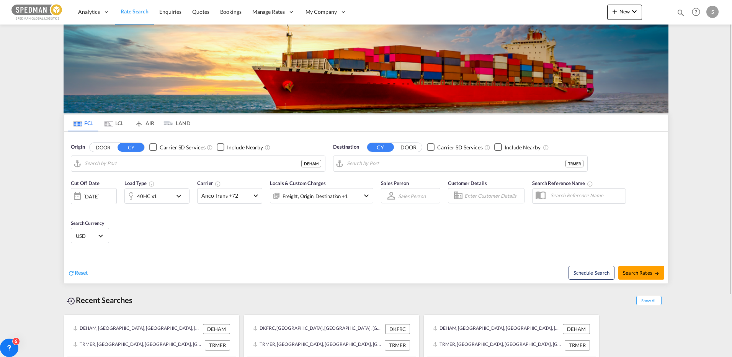 The image size is (732, 357). I want to click on span: Rate Search, so click(134, 11).